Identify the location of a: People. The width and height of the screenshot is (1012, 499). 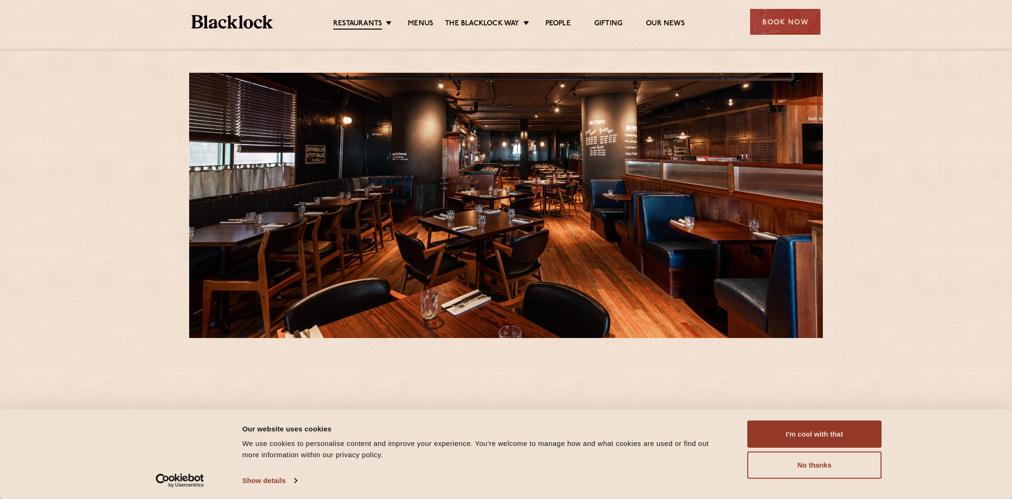
(558, 24).